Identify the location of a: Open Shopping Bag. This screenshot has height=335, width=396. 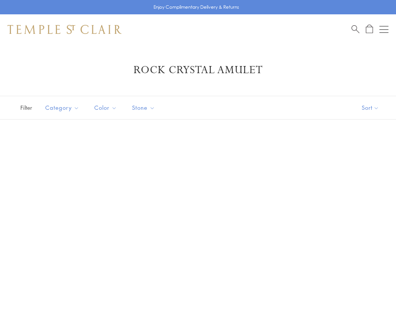
(370, 29).